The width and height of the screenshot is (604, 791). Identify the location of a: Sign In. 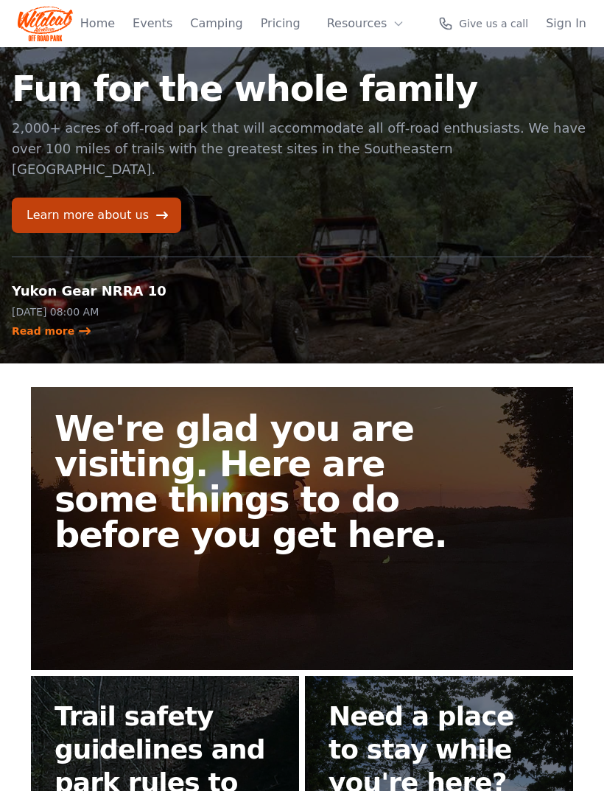
(566, 24).